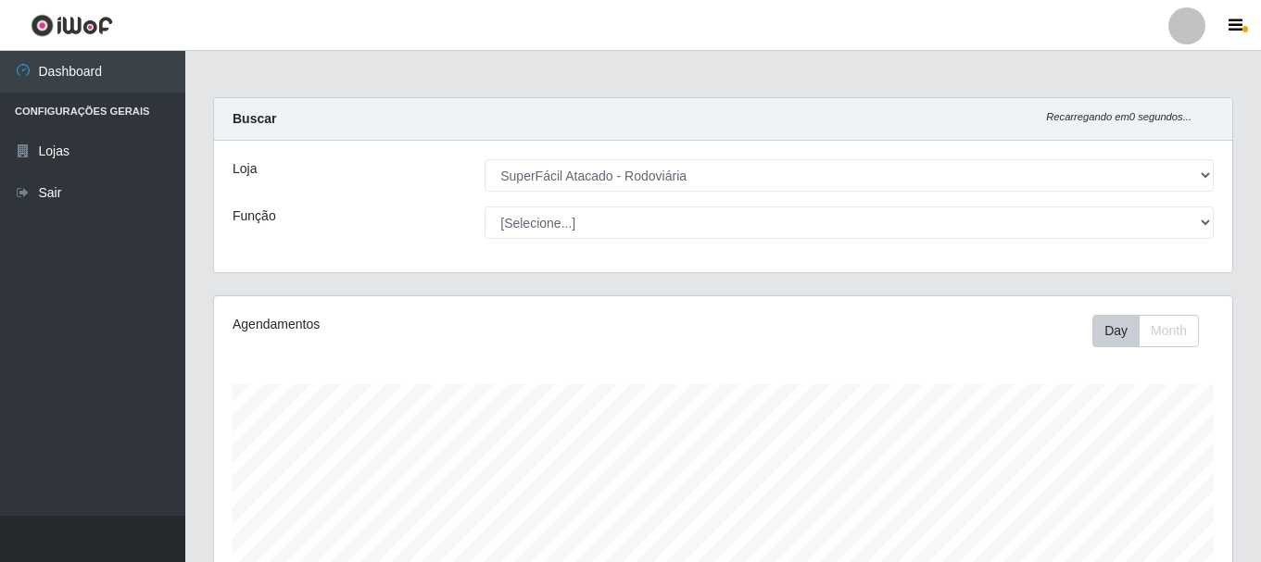  What do you see at coordinates (429, 324) in the screenshot?
I see `div: Agendamentos` at bounding box center [429, 324].